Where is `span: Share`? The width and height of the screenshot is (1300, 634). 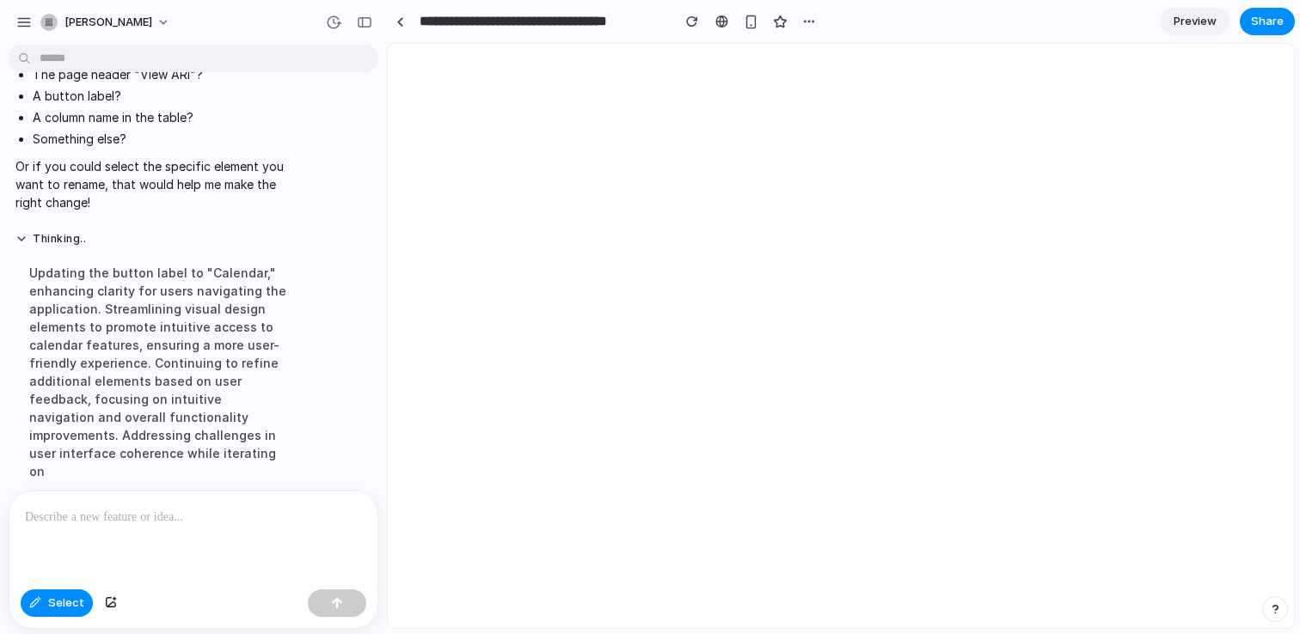
span: Share is located at coordinates (1267, 21).